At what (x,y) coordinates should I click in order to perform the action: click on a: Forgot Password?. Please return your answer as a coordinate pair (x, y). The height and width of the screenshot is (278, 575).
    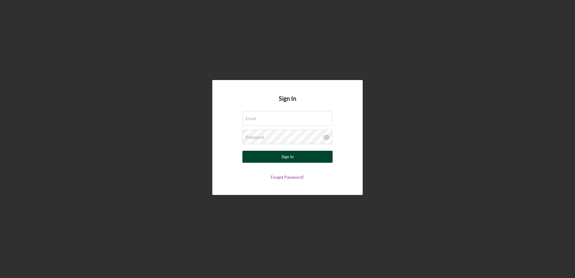
    Looking at the image, I should click on (287, 177).